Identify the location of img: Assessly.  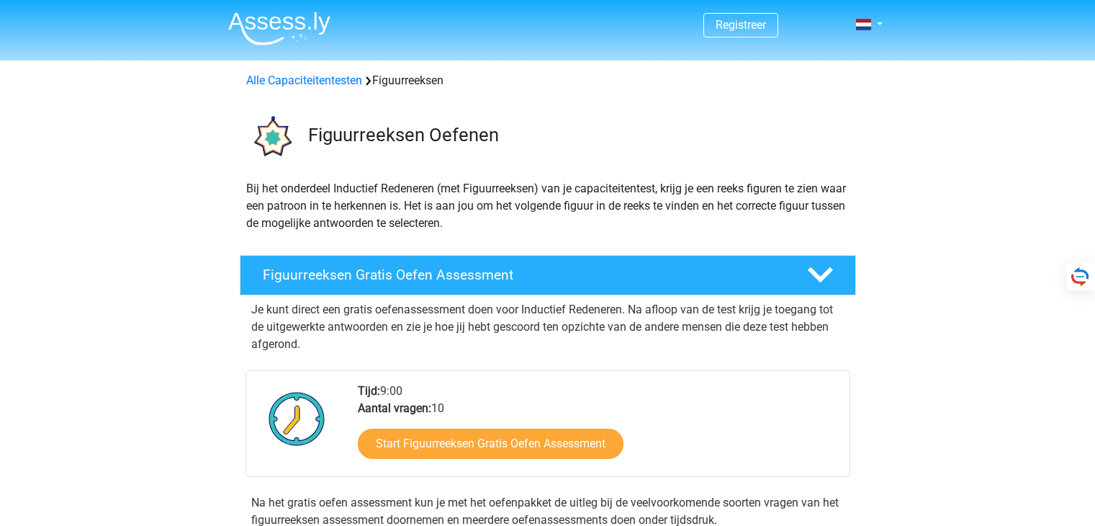
(279, 28).